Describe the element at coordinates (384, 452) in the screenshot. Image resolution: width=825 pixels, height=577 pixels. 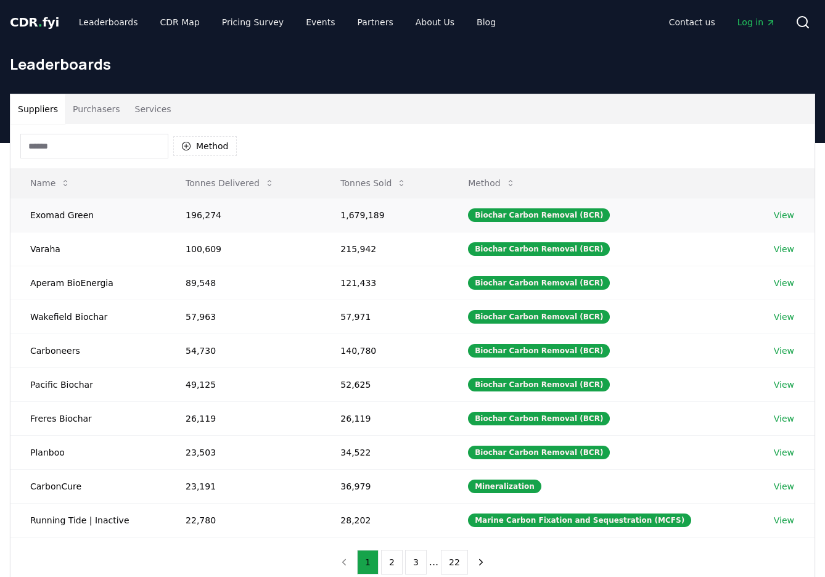
I see `td: 34,522` at that location.